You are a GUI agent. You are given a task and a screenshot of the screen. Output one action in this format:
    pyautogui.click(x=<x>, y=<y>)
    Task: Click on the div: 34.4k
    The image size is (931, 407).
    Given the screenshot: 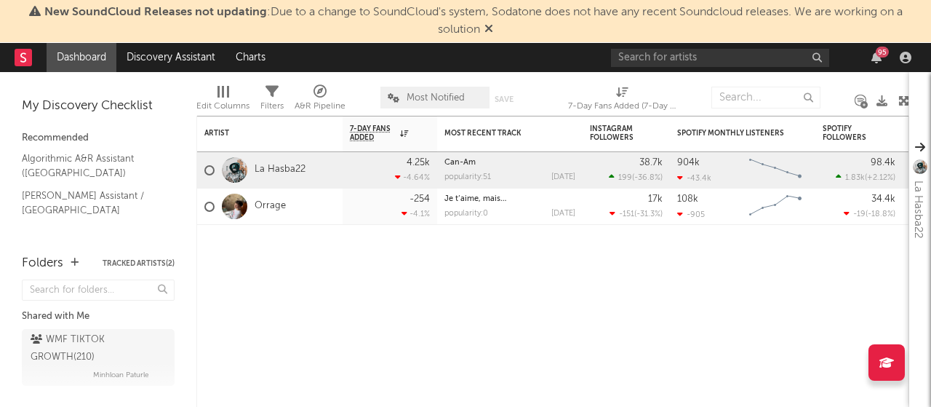 What is the action you would take?
    pyautogui.click(x=883, y=199)
    